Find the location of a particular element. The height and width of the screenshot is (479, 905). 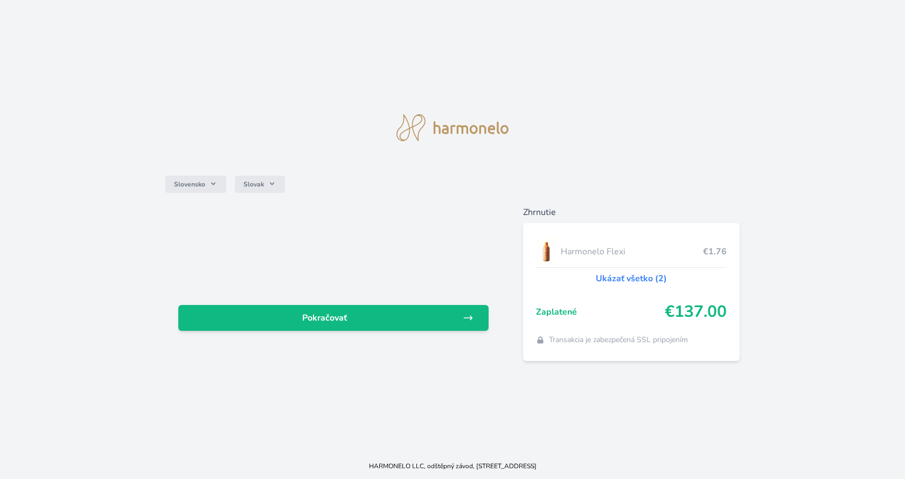

a: Pokračovať is located at coordinates (333, 318).